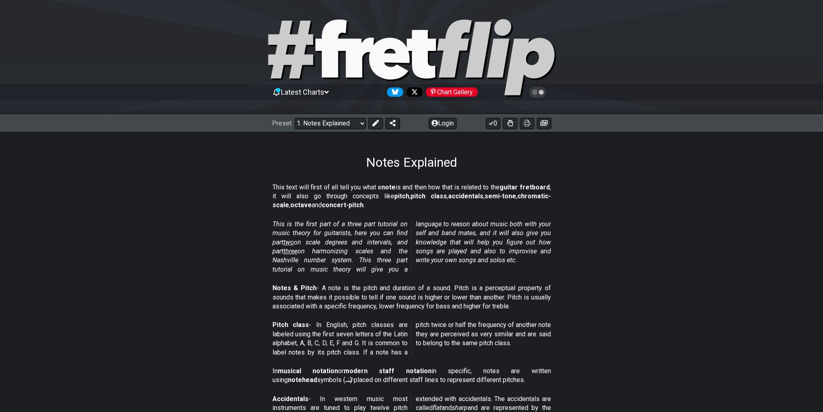 This screenshot has width=823, height=412. I want to click on strong: concert-pitch, so click(343, 205).